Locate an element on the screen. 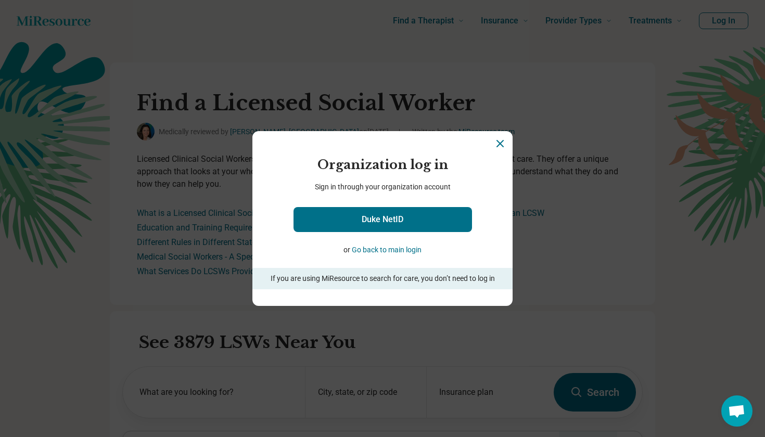  section: Login Dialog is located at coordinates (383, 219).